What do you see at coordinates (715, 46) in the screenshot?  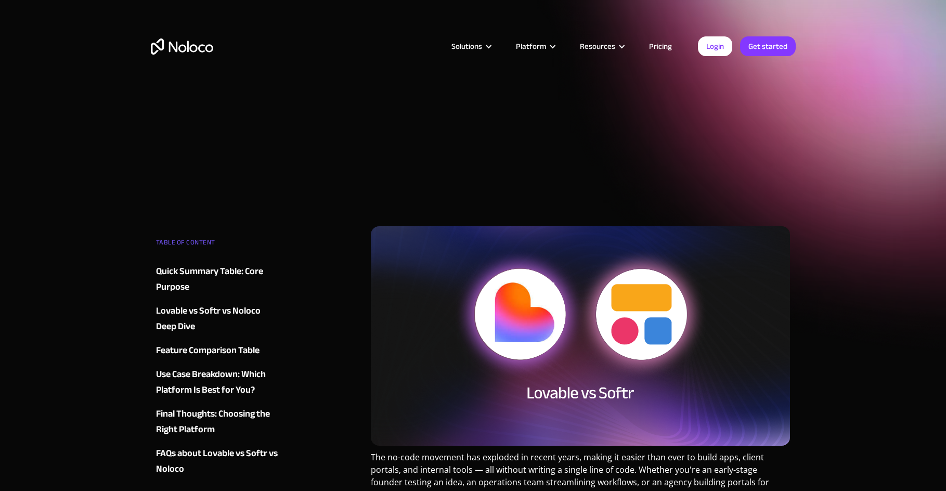 I see `a: Login` at bounding box center [715, 46].